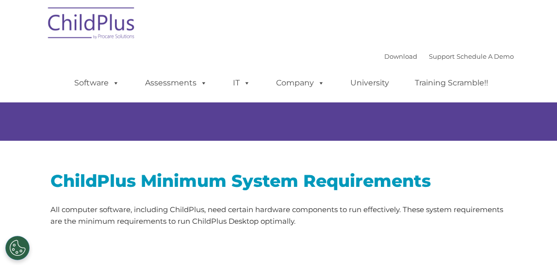  What do you see at coordinates (92, 25) in the screenshot?
I see `img: ChildPlus by Procare Solutions` at bounding box center [92, 25].